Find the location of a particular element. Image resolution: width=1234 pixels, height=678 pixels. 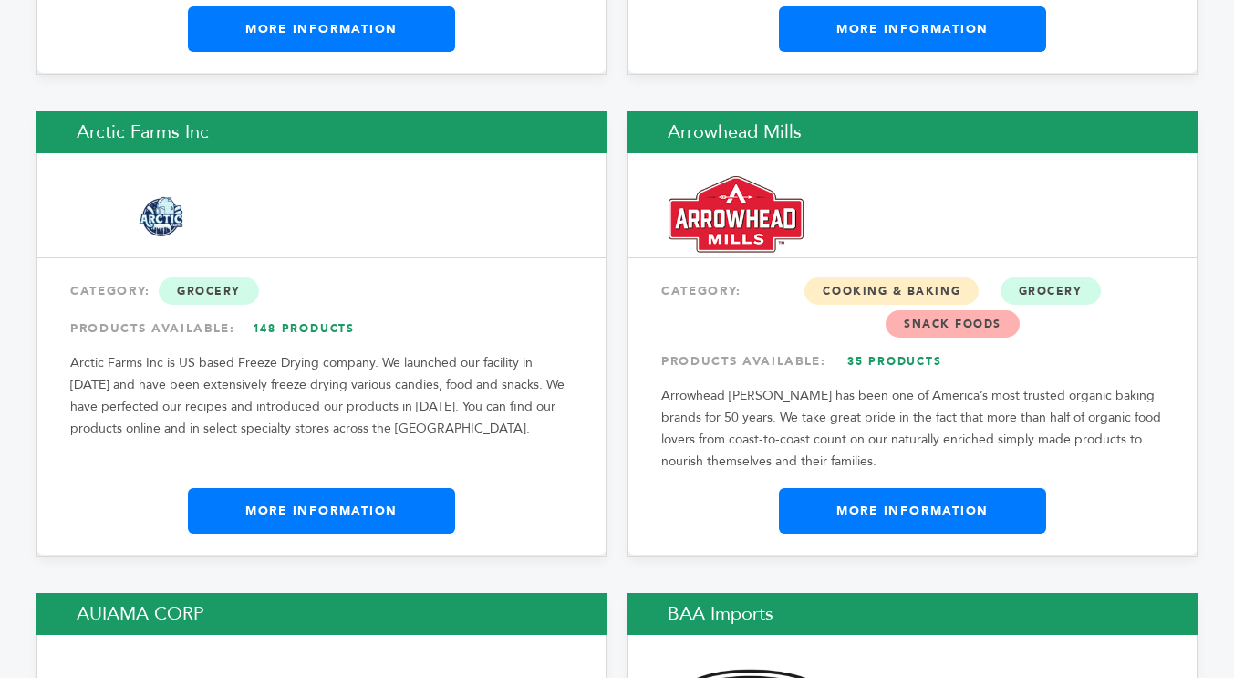

a: 148 Products is located at coordinates (304, 328).